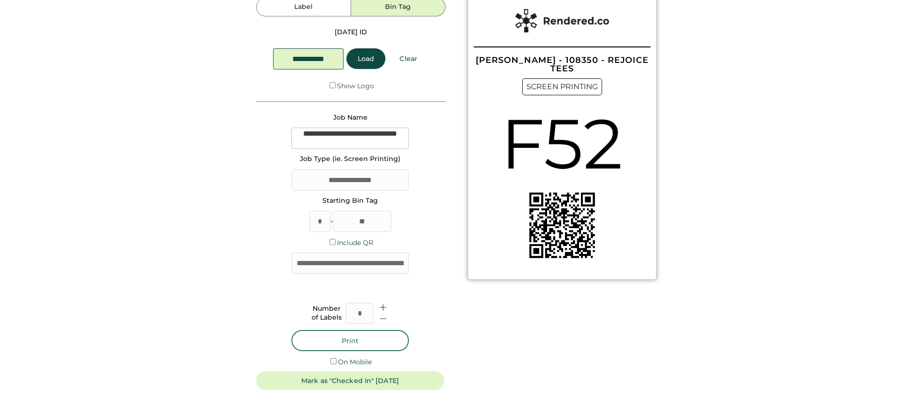 The width and height of the screenshot is (901, 414). Describe the element at coordinates (350, 118) in the screenshot. I see `div: Job Name` at that location.